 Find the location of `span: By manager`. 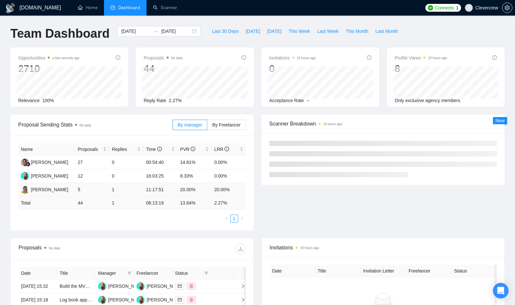

span: By manager is located at coordinates (190, 125).